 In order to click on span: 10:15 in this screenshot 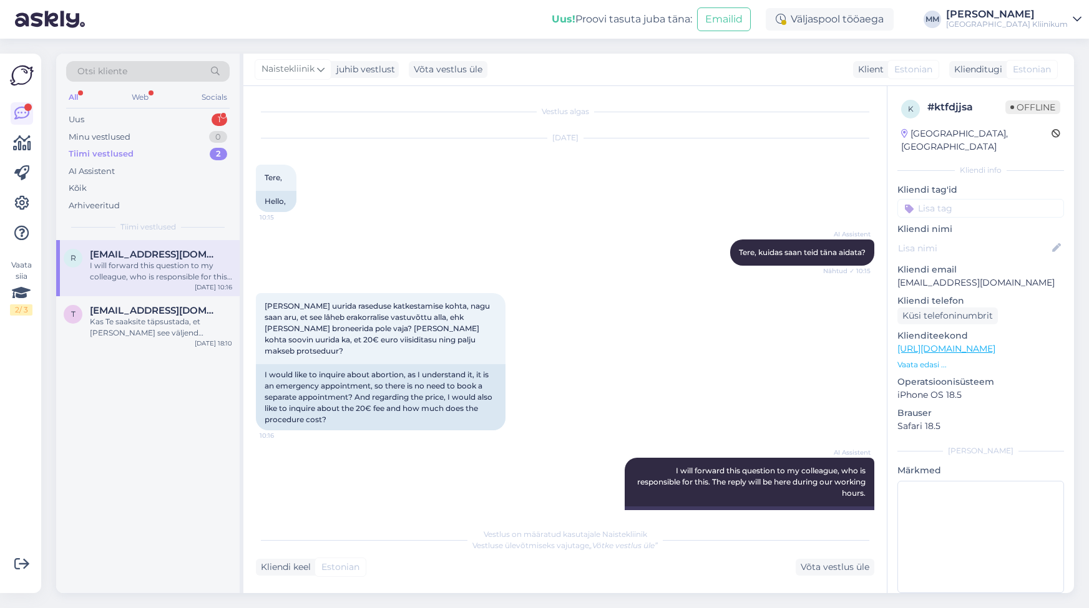, I will do `click(283, 217)`.